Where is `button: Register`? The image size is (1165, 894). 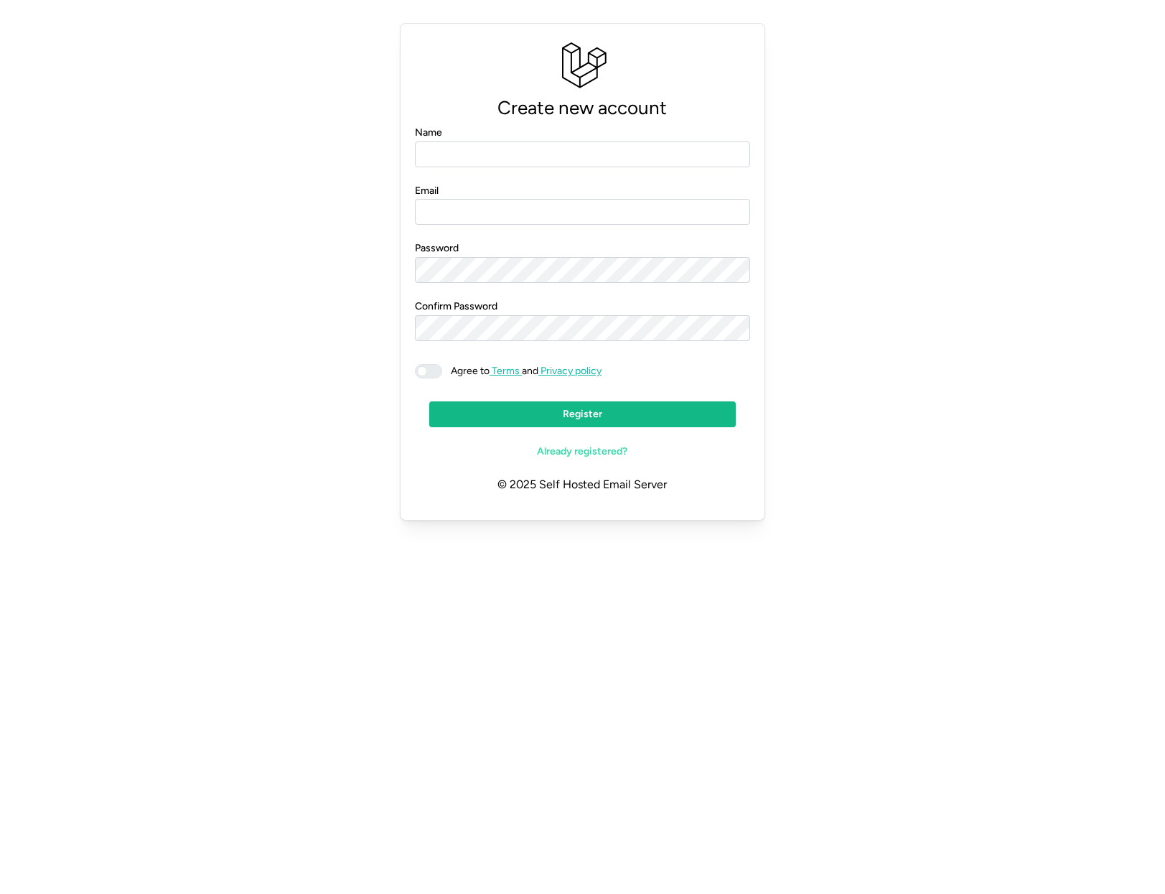 button: Register is located at coordinates (582, 414).